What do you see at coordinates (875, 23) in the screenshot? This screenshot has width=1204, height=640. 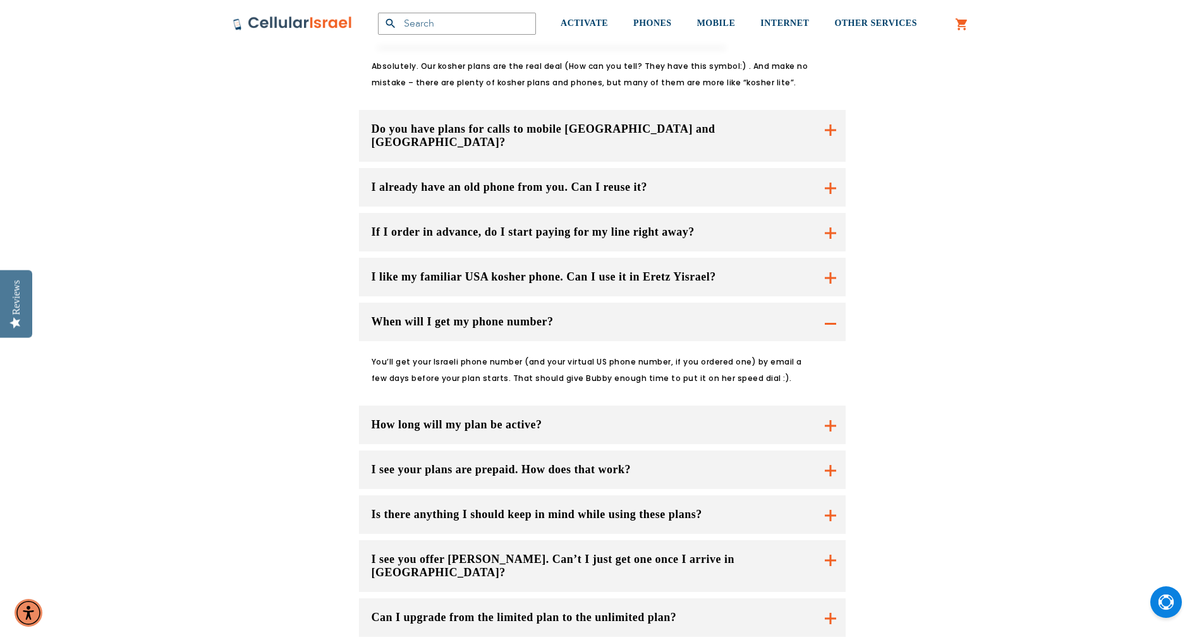 I see `span: OTHER SERVICES` at bounding box center [875, 23].